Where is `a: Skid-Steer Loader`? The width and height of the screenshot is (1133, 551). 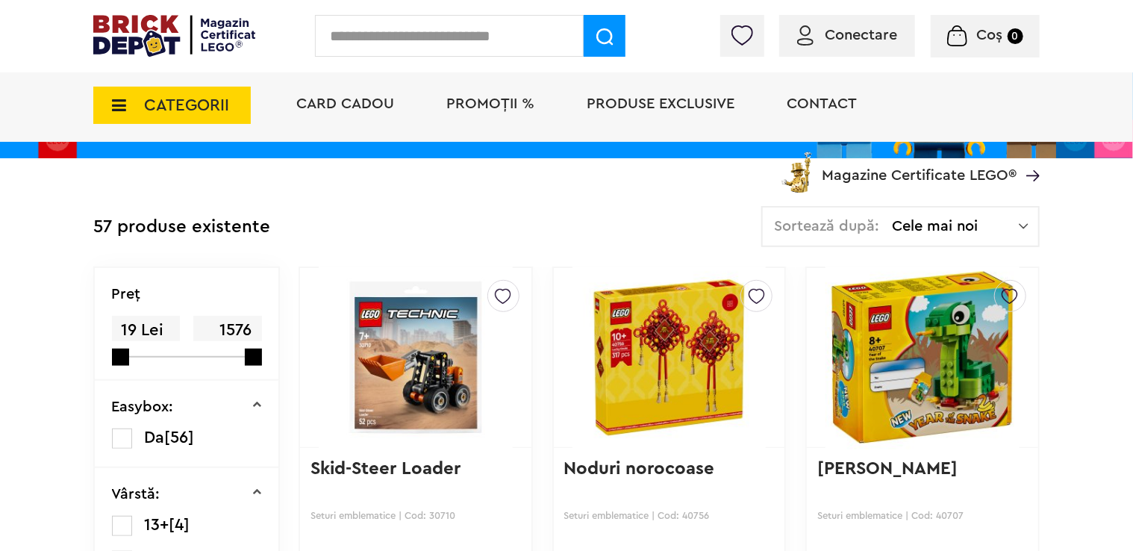
a: Skid-Steer Loader is located at coordinates (385, 469).